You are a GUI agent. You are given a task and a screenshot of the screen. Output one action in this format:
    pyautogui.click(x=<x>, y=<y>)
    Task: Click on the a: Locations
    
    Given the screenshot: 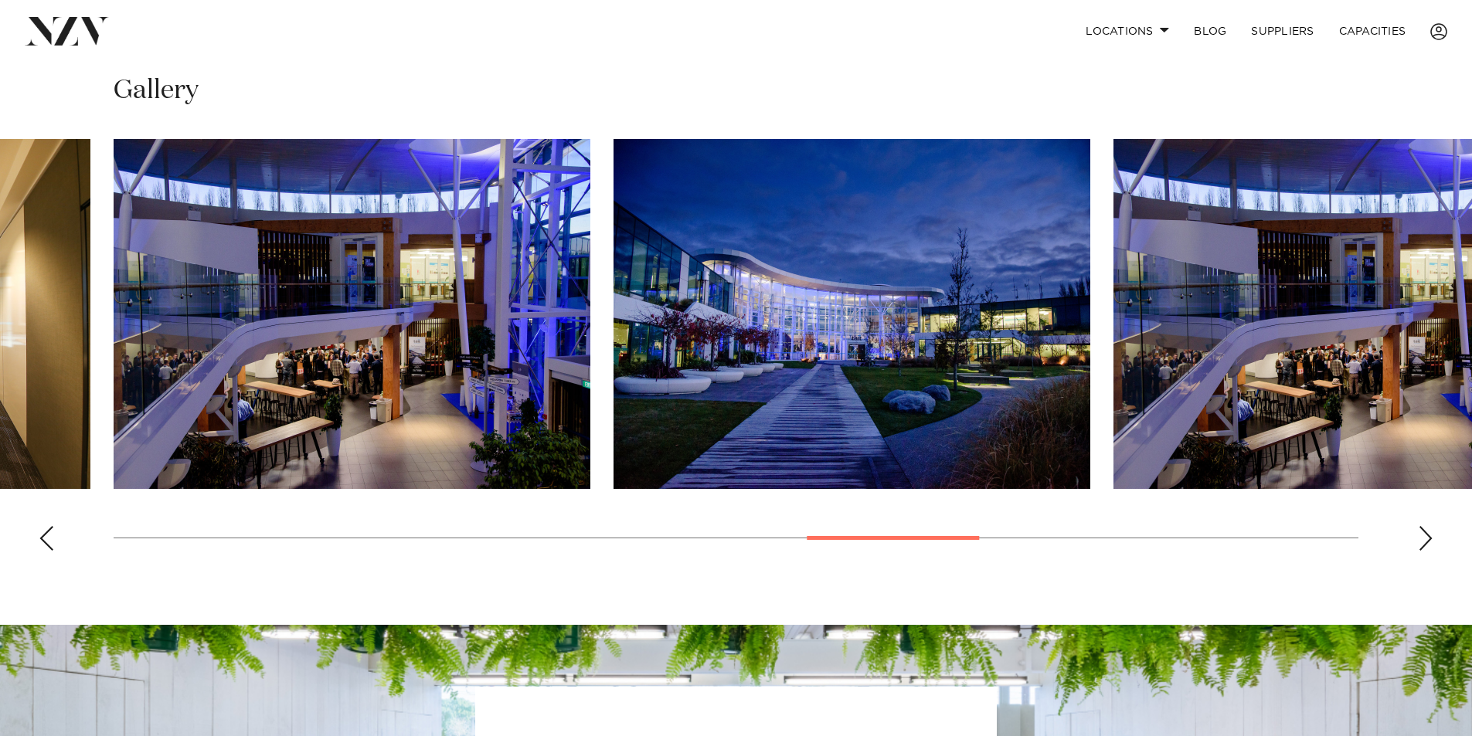 What is the action you would take?
    pyautogui.click(x=1128, y=31)
    